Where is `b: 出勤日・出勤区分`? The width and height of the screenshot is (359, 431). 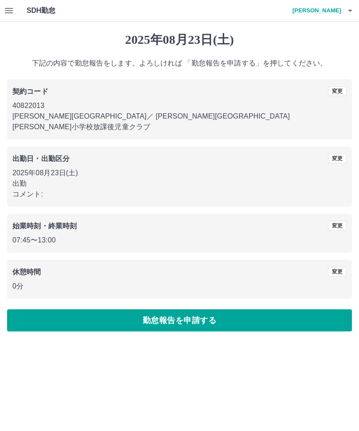
b: 出勤日・出勤区分 is located at coordinates (41, 159).